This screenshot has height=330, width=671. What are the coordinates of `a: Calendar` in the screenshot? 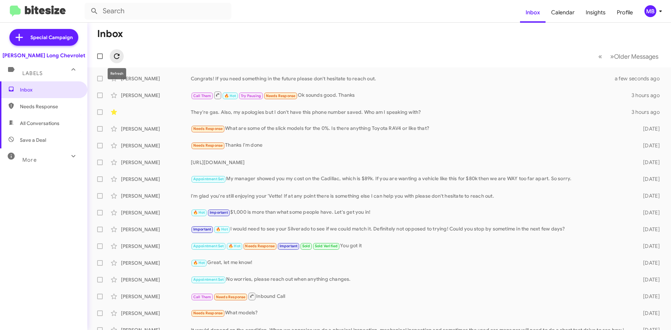 It's located at (563, 13).